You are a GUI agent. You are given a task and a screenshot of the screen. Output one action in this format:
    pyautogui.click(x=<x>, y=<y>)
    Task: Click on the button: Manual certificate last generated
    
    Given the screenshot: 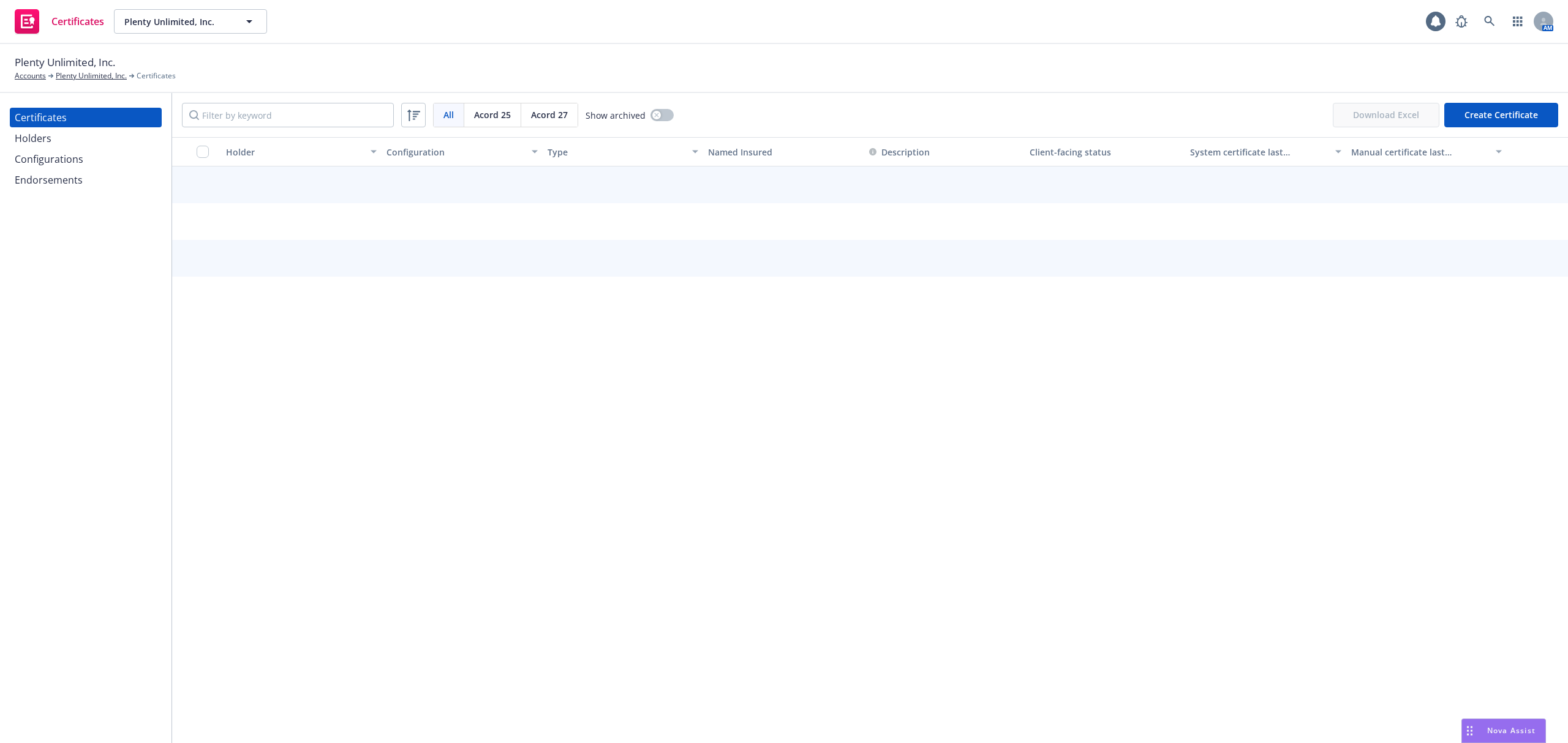 What is the action you would take?
    pyautogui.click(x=1426, y=152)
    